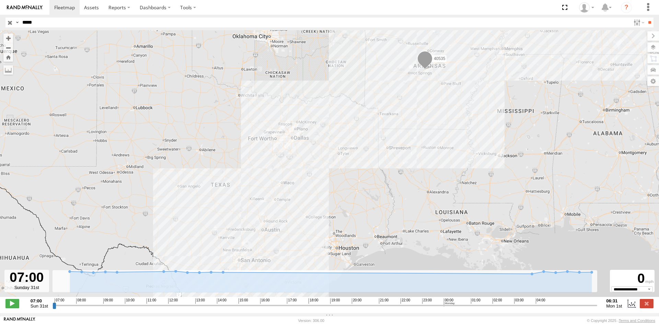  Describe the element at coordinates (8, 70) in the screenshot. I see `label: Measure` at that location.